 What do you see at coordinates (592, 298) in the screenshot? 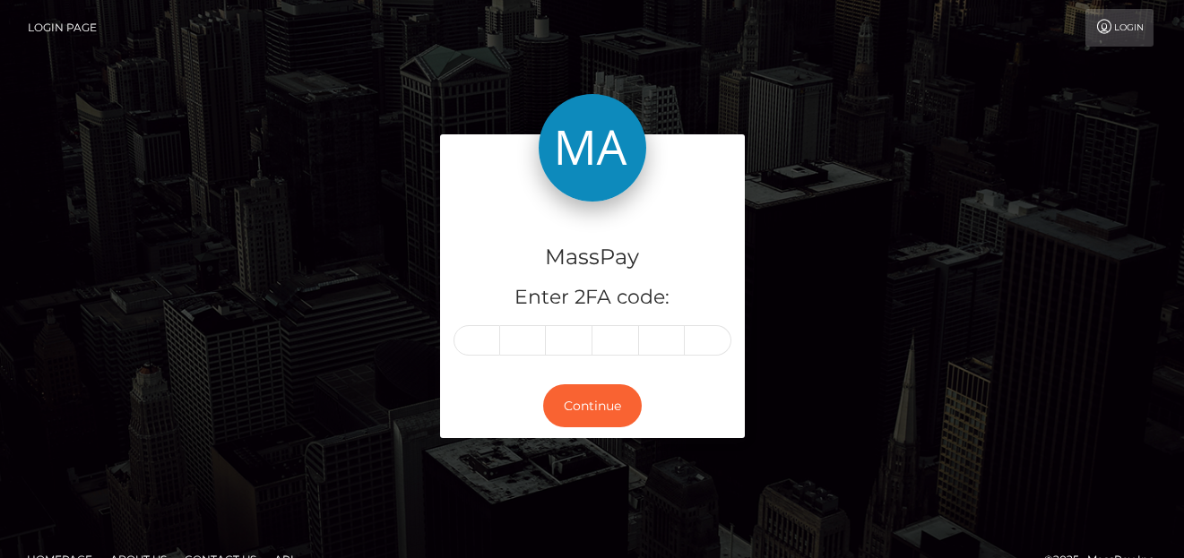
I see `h5: Enter 2FA code:` at bounding box center [592, 298].